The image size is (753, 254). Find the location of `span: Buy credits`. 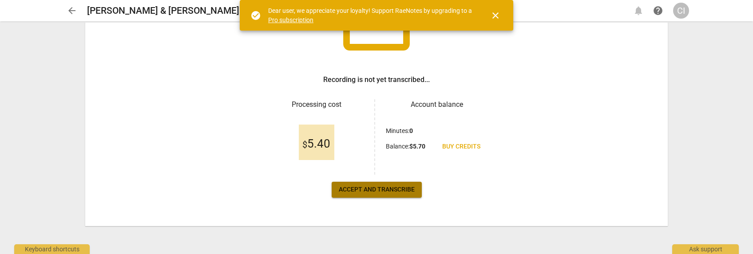

span: Buy credits is located at coordinates (461, 147).